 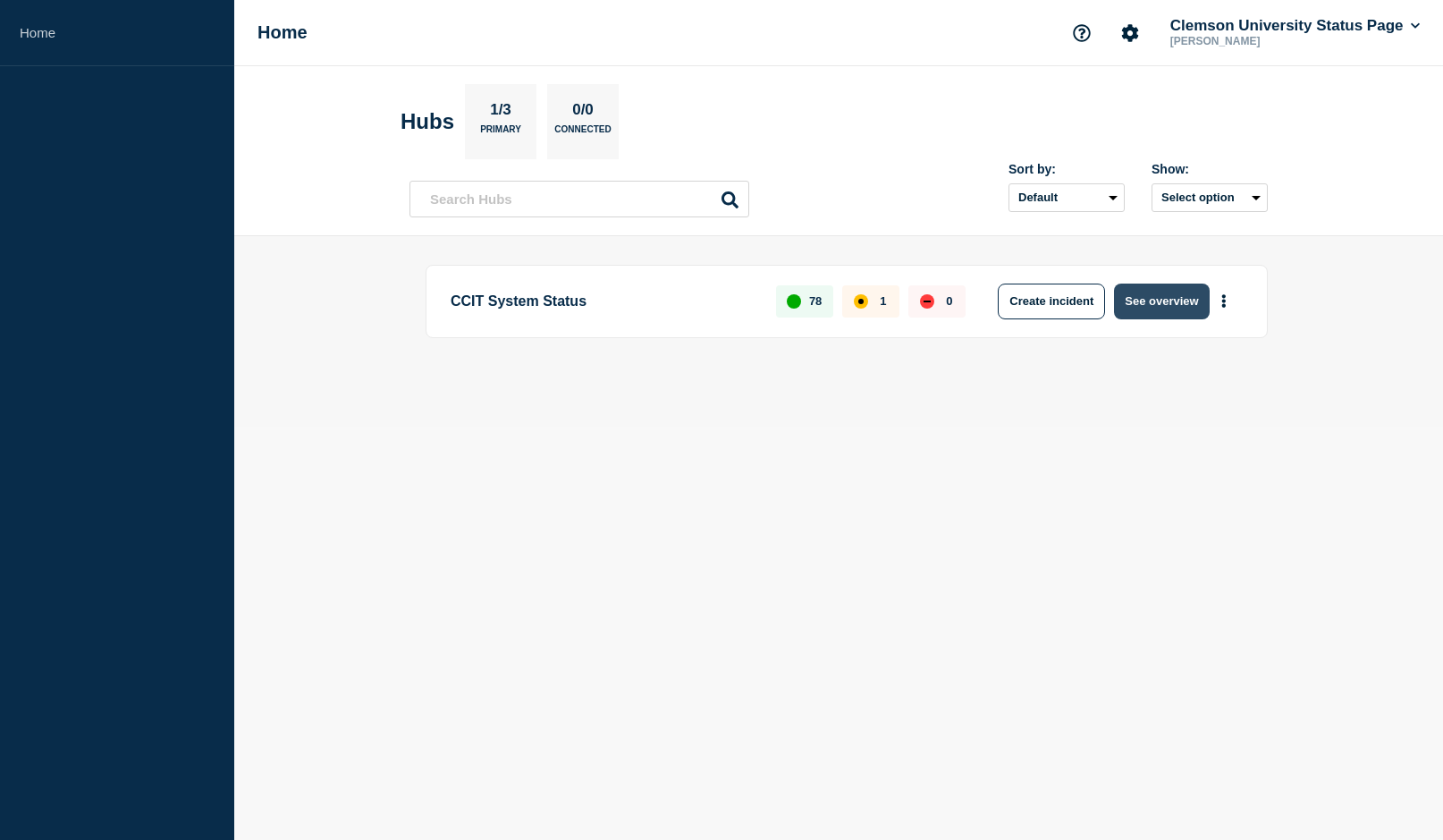 I want to click on p: 1, so click(x=882, y=301).